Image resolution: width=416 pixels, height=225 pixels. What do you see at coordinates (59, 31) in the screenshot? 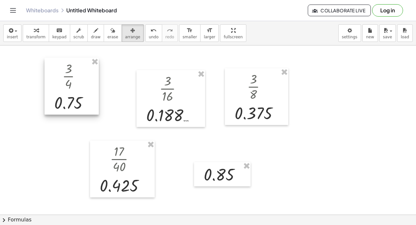
I see `i: keyboard` at bounding box center [59, 31].